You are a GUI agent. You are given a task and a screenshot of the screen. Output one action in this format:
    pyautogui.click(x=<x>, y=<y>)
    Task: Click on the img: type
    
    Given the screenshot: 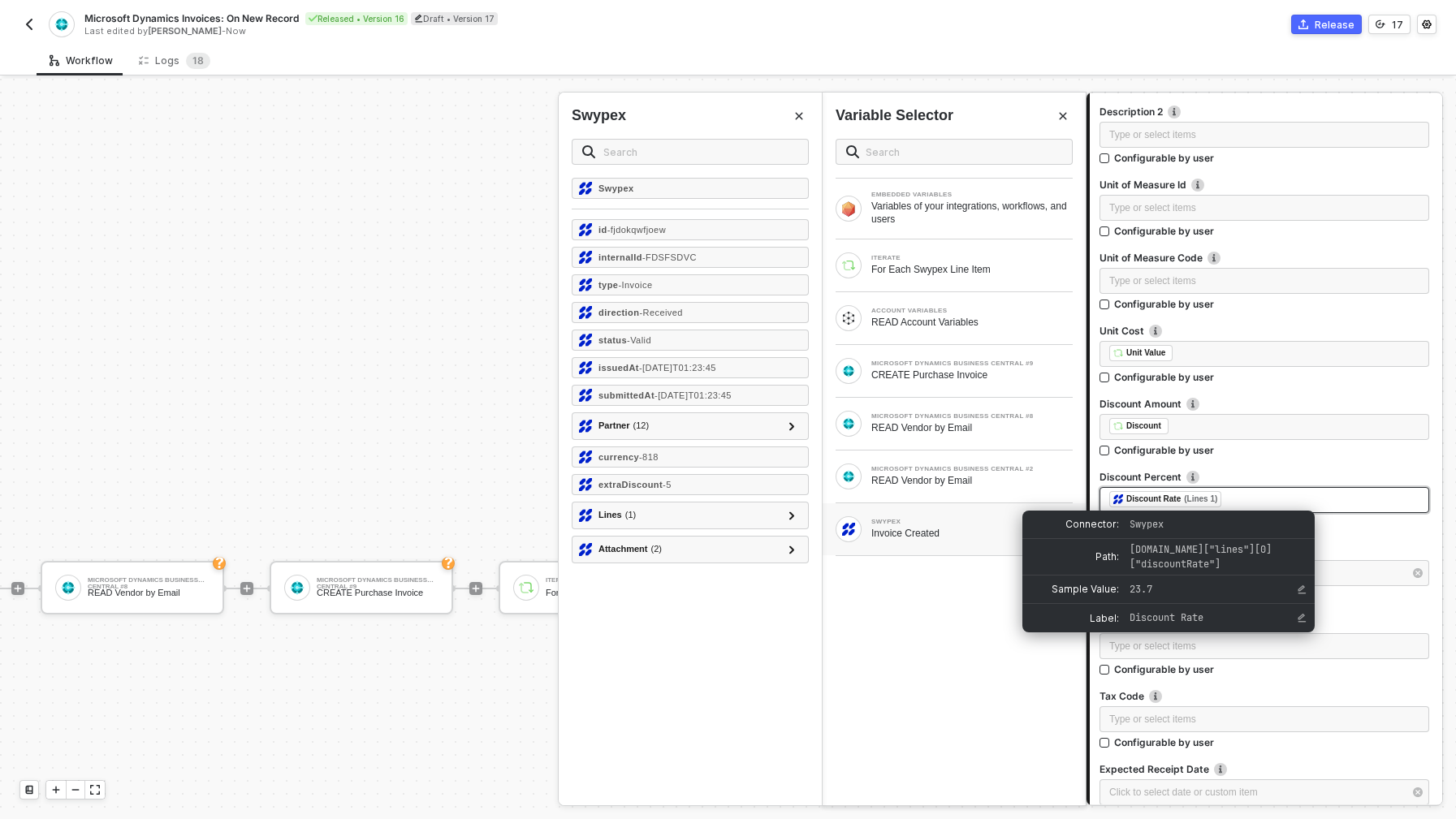 What is the action you would take?
    pyautogui.click(x=585, y=285)
    